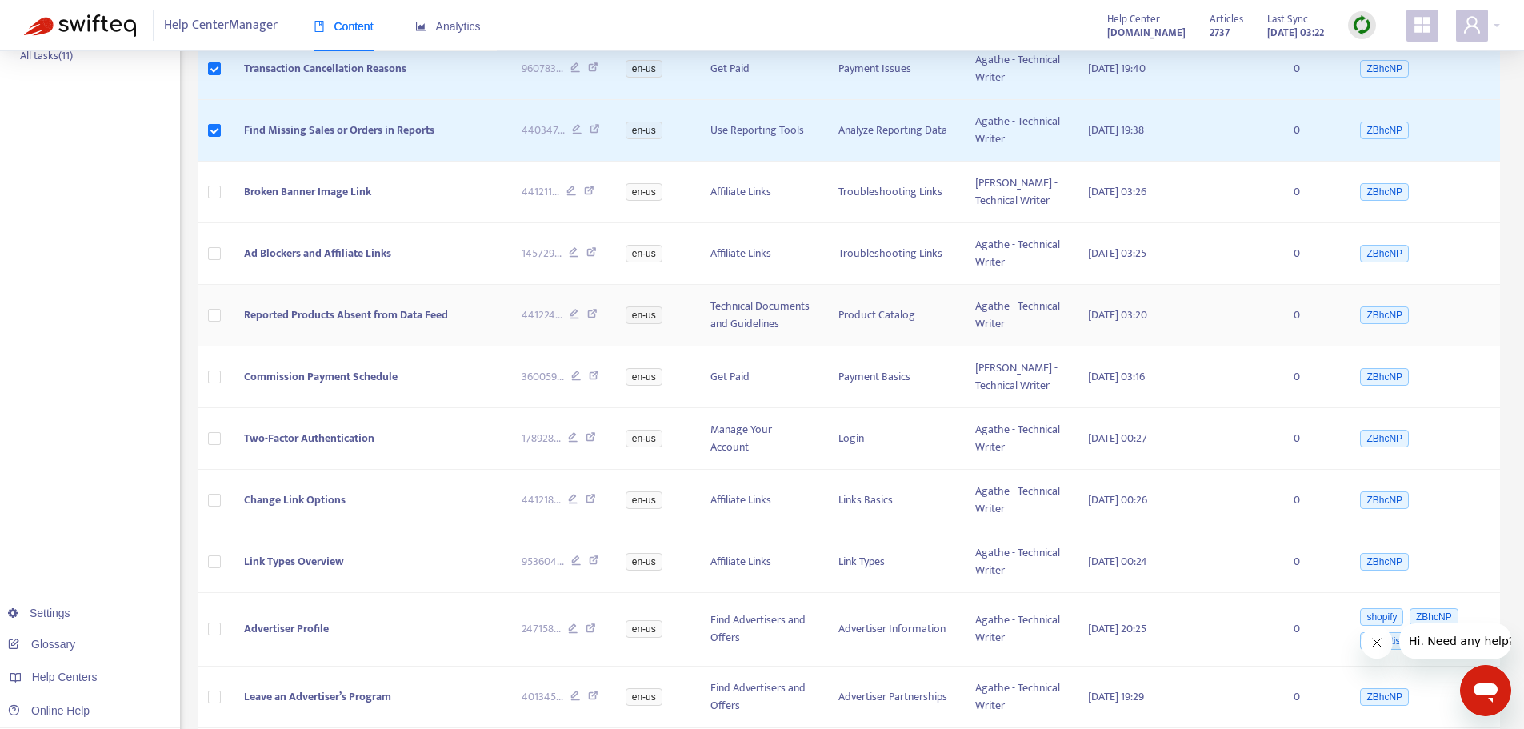 The height and width of the screenshot is (729, 1524). What do you see at coordinates (321, 376) in the screenshot?
I see `span: Commission Payment Schedule` at bounding box center [321, 376].